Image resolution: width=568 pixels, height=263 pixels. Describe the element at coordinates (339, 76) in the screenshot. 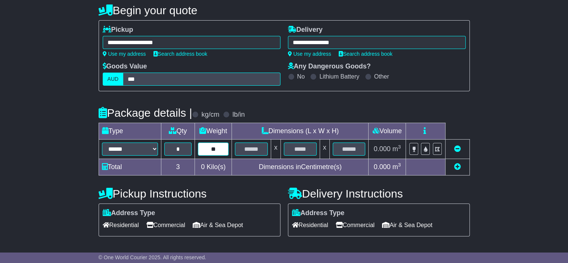

I see `label: Lithium Battery` at that location.